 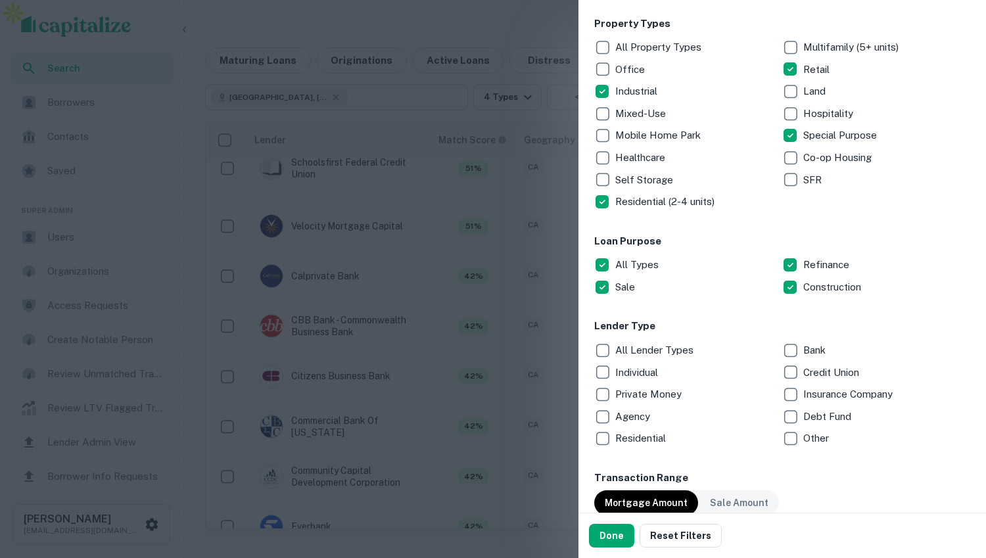 What do you see at coordinates (642, 439) in the screenshot?
I see `p: Residential` at bounding box center [642, 439].